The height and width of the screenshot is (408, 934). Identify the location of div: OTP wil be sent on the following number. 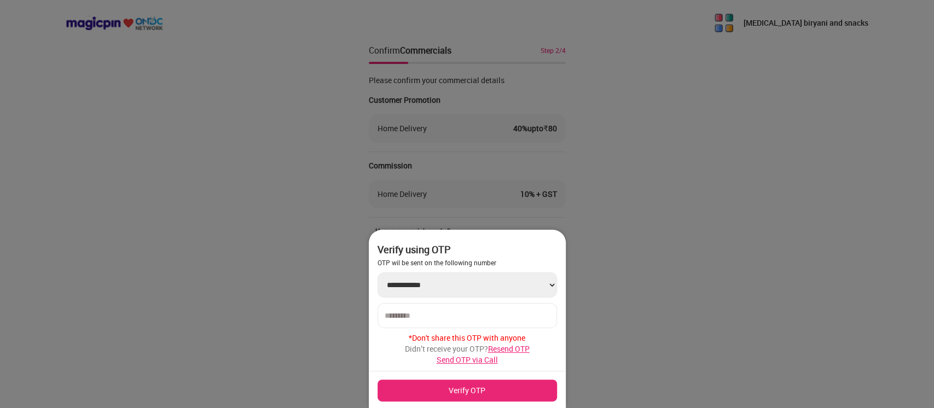
(468, 263).